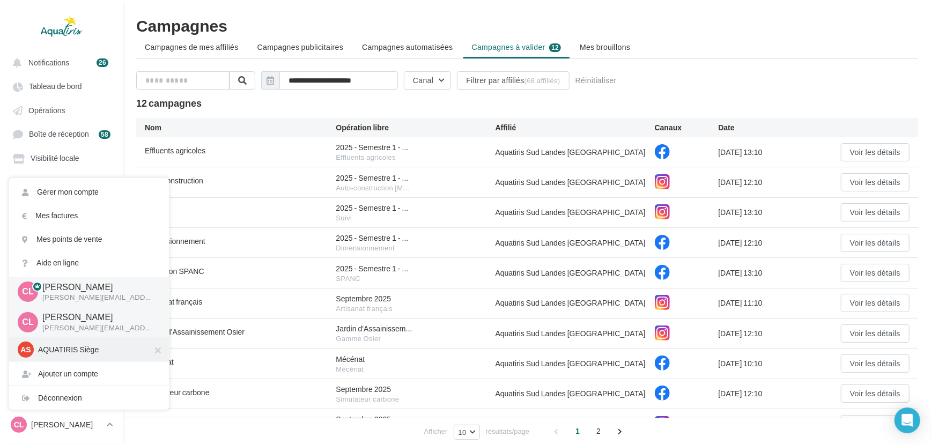  What do you see at coordinates (374, 329) in the screenshot?
I see `span: Jardin d'Assainissem...` at bounding box center [374, 329].